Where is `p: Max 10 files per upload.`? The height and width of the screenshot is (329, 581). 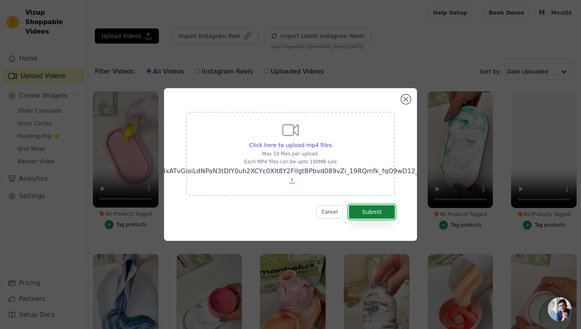 p: Max 10 files per upload. is located at coordinates (291, 154).